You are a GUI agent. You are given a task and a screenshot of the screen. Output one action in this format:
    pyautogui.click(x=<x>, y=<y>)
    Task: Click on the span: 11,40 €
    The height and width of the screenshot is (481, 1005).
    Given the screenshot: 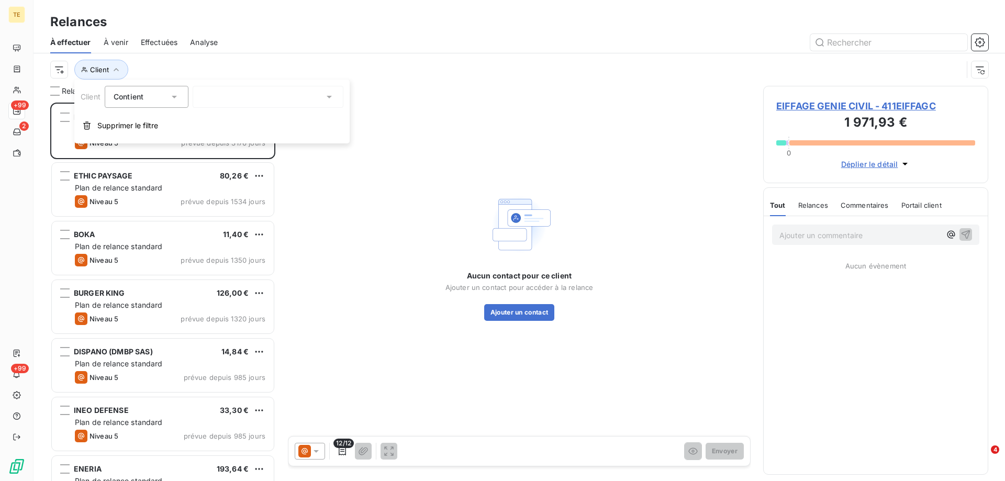 What is the action you would take?
    pyautogui.click(x=236, y=234)
    